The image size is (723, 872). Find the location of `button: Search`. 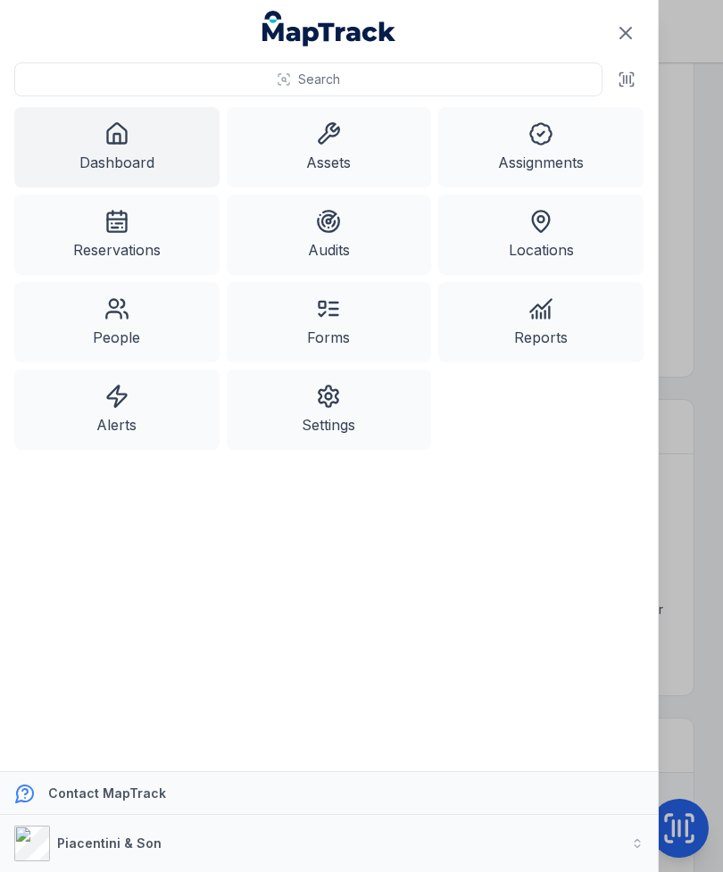

button: Search is located at coordinates (308, 79).